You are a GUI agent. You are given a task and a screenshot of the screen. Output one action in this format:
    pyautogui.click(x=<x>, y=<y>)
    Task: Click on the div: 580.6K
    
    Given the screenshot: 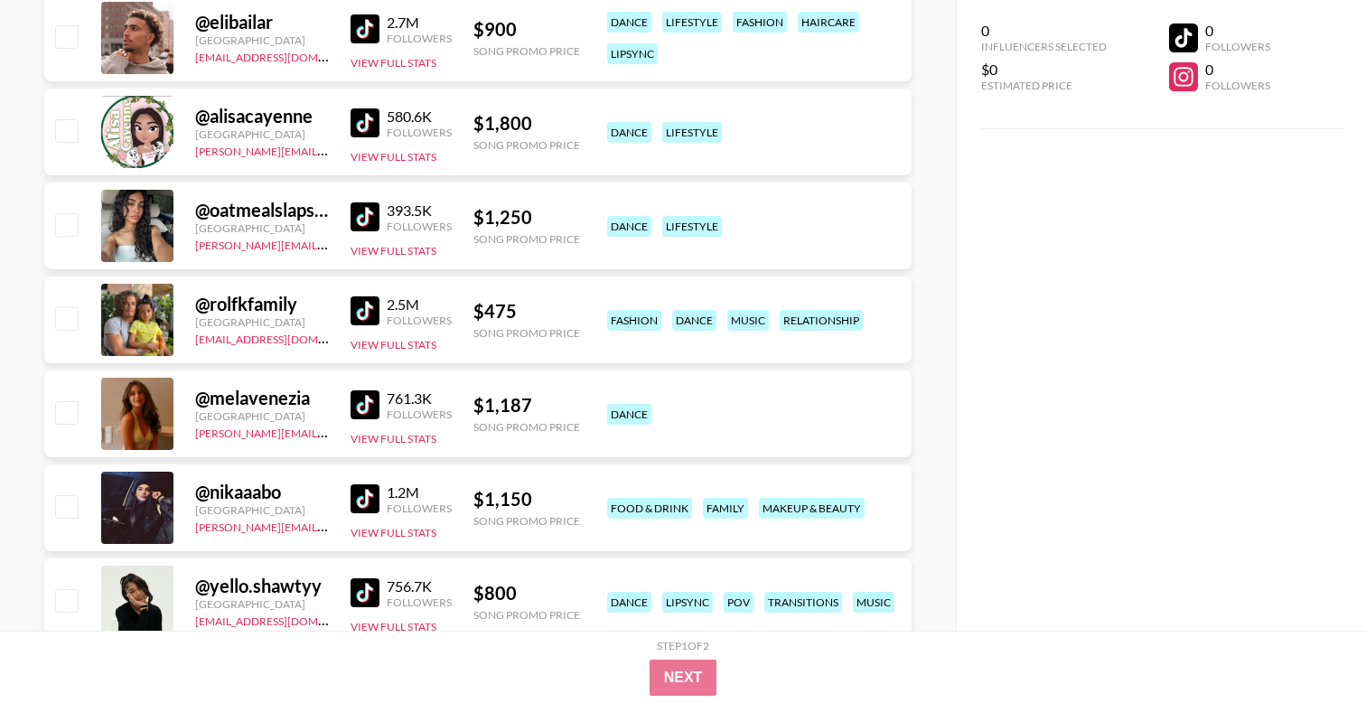 What is the action you would take?
    pyautogui.click(x=419, y=117)
    